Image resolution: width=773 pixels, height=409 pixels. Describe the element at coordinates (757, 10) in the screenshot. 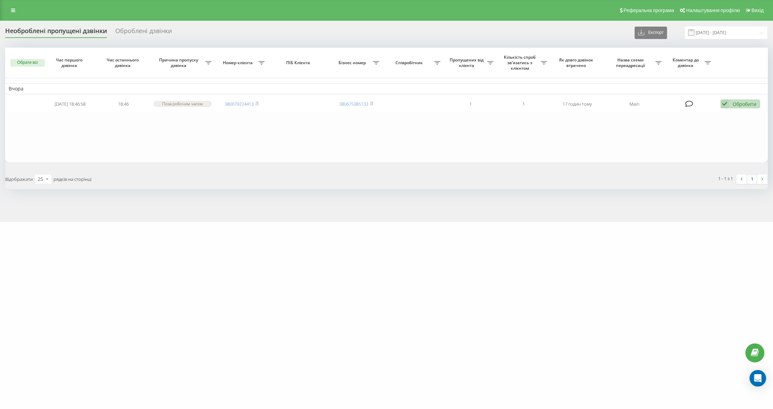

I see `span: Вихід` at that location.